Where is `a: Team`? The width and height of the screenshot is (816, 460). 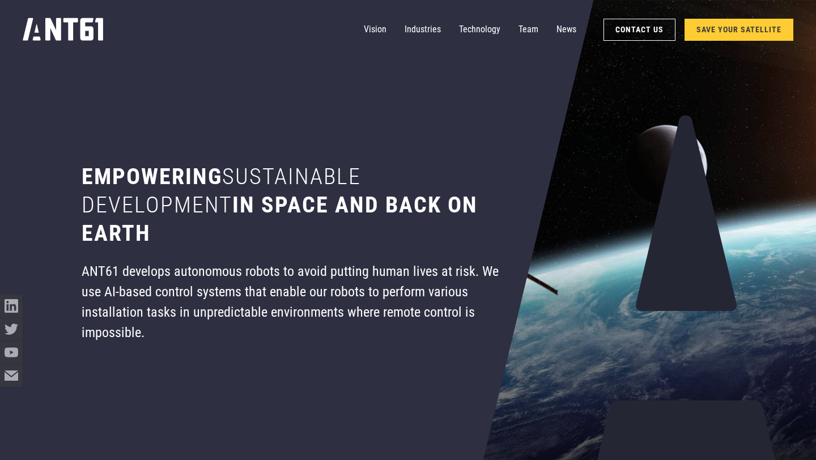
a: Team is located at coordinates (528, 29).